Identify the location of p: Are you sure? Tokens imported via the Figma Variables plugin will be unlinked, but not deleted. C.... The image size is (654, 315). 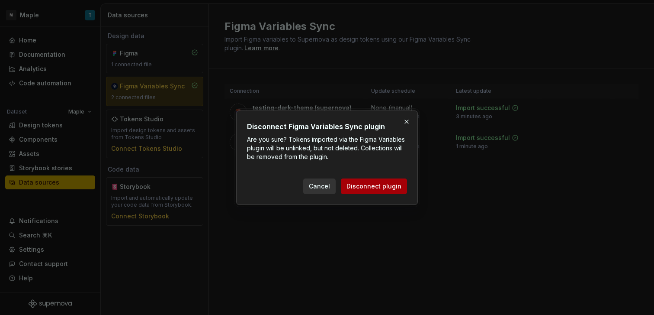
(327, 148).